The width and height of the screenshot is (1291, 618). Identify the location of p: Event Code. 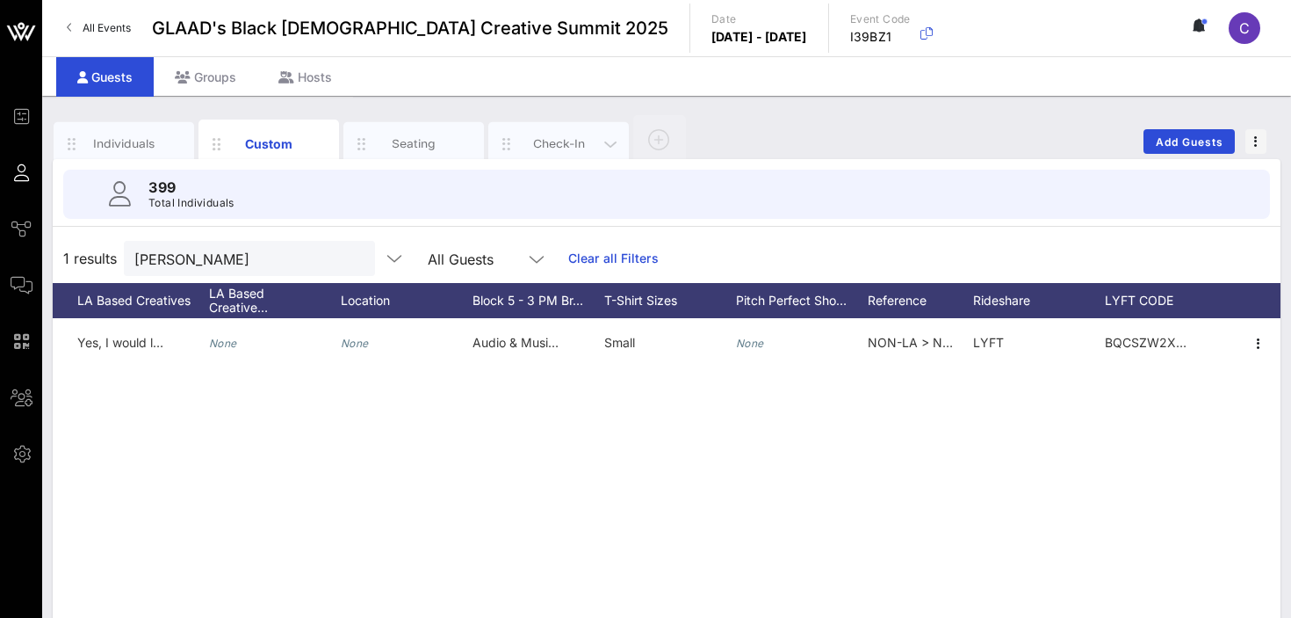
(880, 19).